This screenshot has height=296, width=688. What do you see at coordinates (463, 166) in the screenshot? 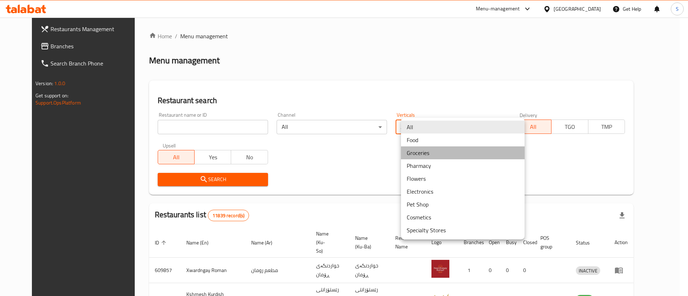
I see `li: Pharmacy` at bounding box center [463, 166].